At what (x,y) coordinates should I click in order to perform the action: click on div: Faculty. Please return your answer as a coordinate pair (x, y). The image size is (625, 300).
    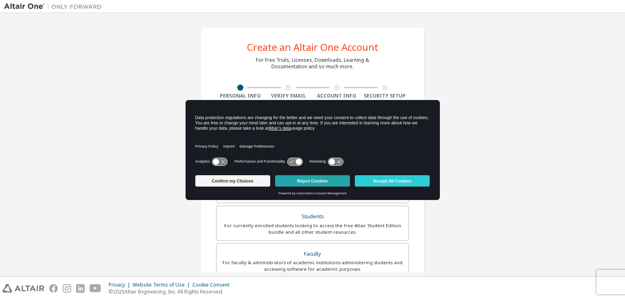
    Looking at the image, I should click on (312, 254).